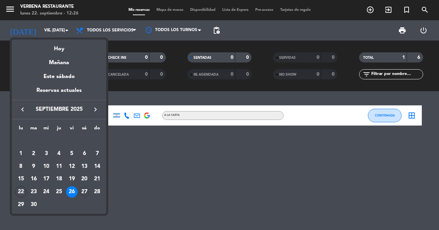  What do you see at coordinates (84, 153) in the screenshot?
I see `div: 6` at bounding box center [84, 153].